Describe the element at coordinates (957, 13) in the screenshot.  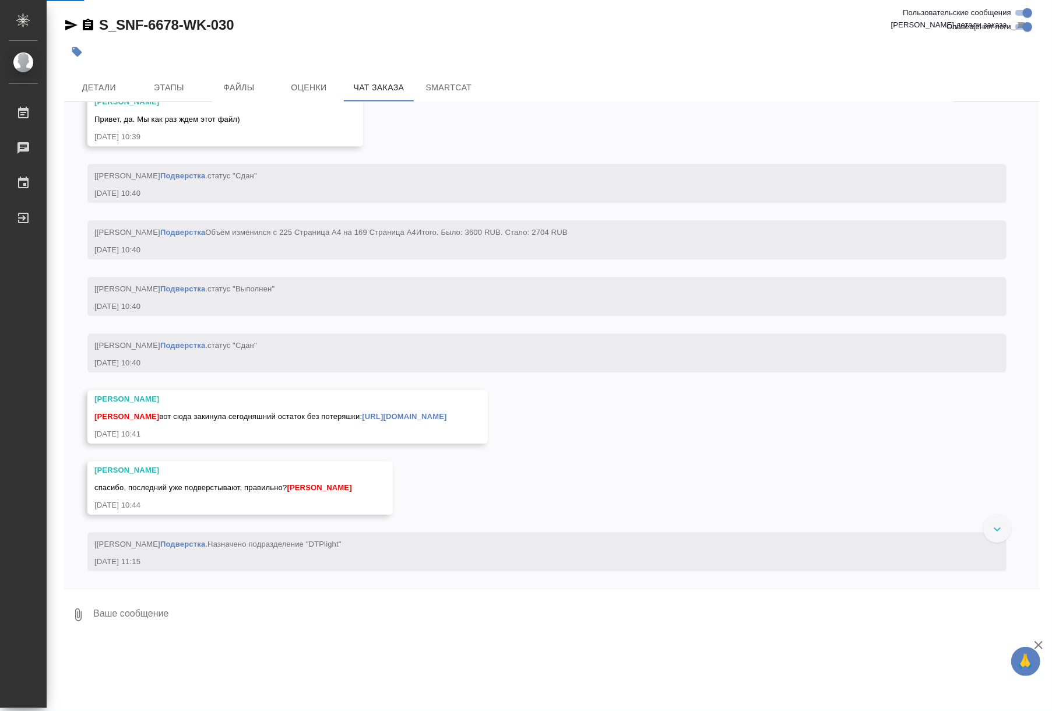
I see `span: Пользовательские сообщения` at that location.